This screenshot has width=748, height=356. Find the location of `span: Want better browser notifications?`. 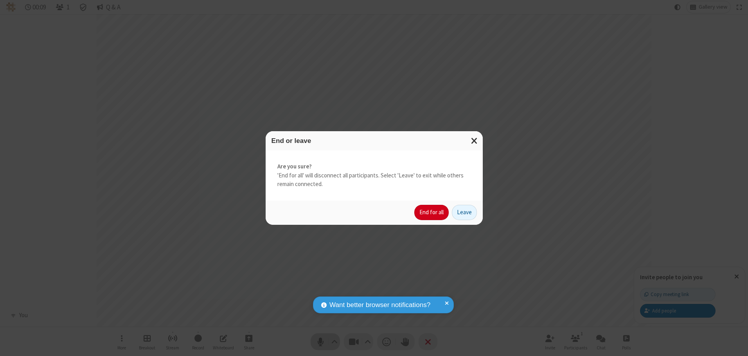

span: Want better browser notifications? is located at coordinates (380, 305).